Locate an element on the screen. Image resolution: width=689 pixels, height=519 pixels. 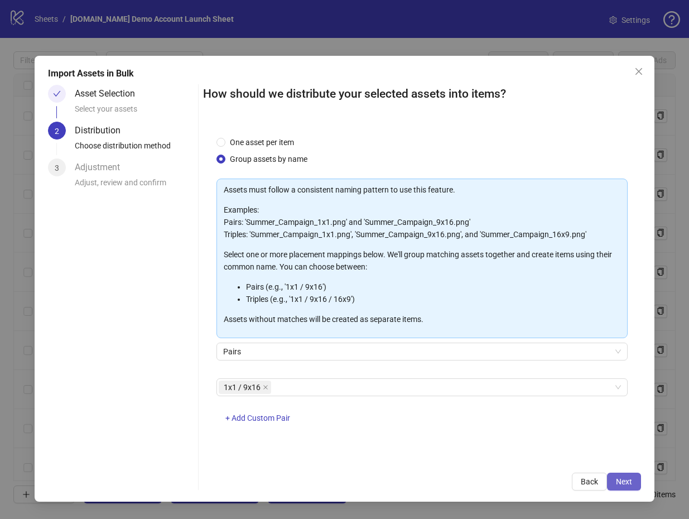
div: Adjustment is located at coordinates (102, 167).